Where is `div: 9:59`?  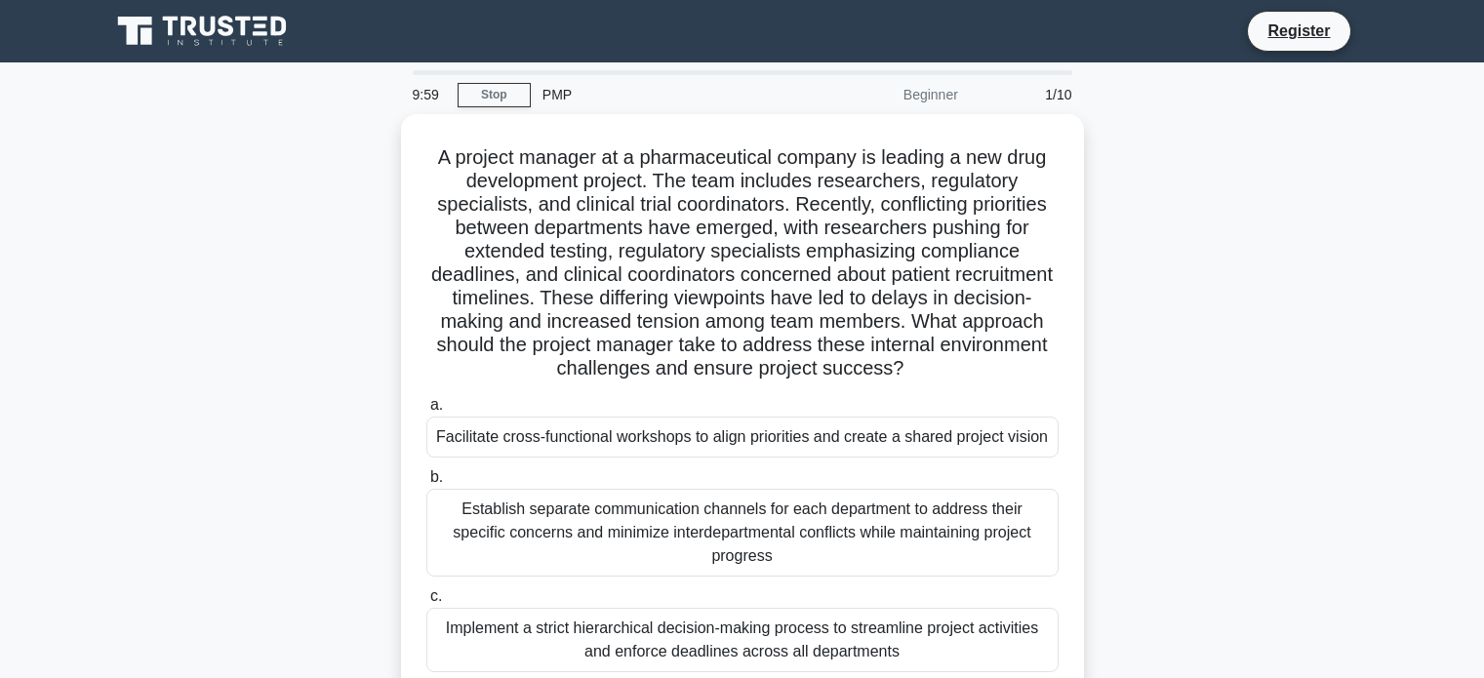 div: 9:59 is located at coordinates (429, 95).